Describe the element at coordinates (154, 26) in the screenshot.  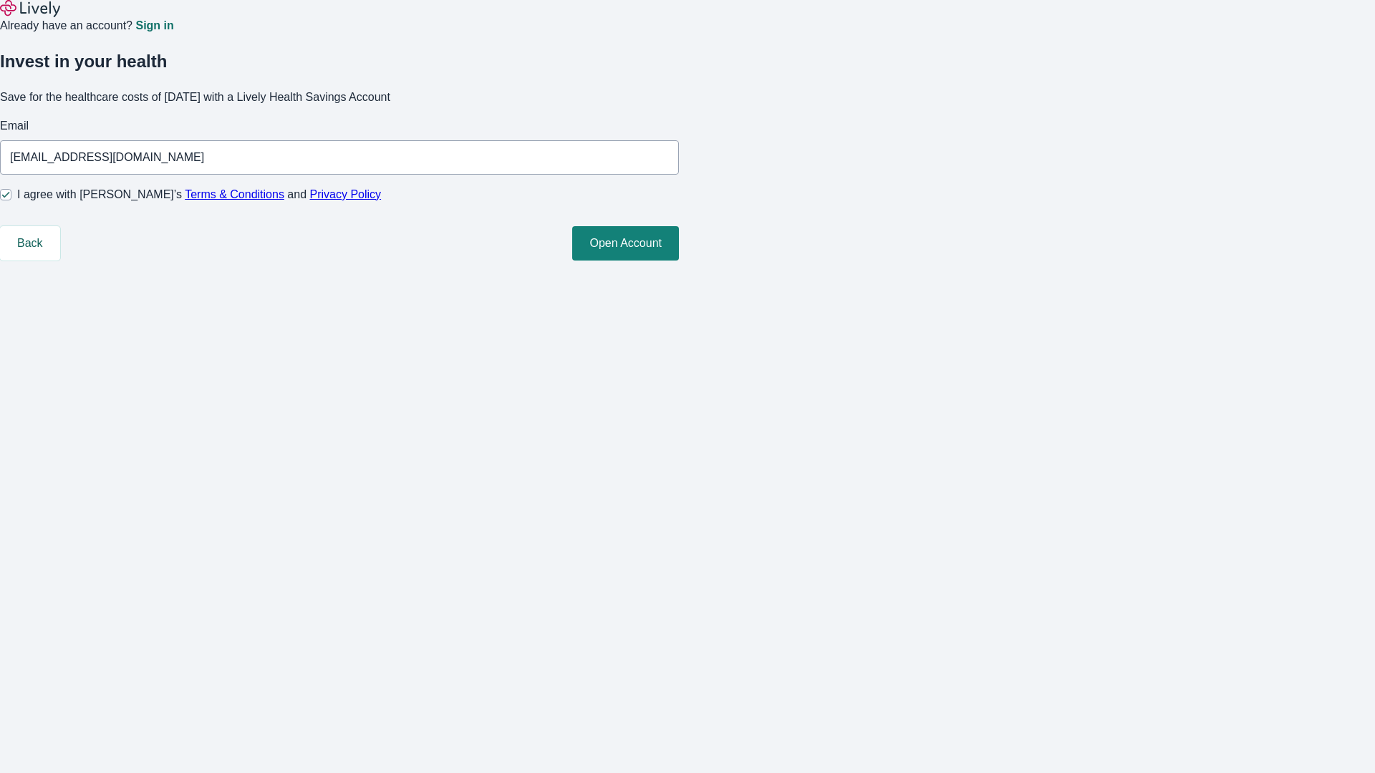
I see `div: Sign in` at that location.